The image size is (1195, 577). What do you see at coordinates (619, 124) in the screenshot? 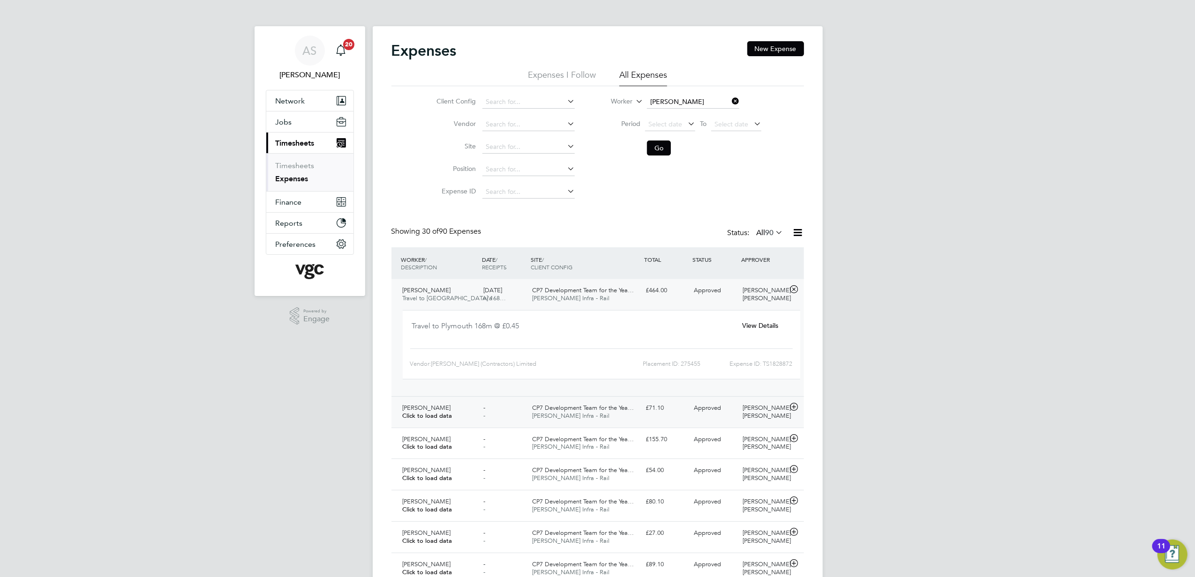
I see `label: Period` at bounding box center [619, 124].